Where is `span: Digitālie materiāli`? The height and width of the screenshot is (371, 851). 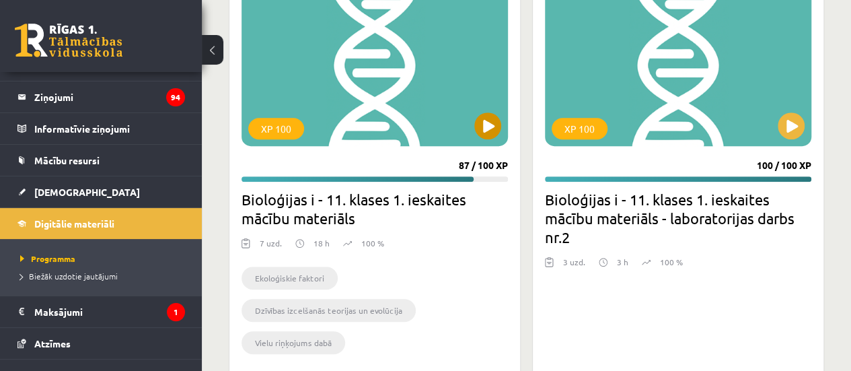
span: Digitālie materiāli is located at coordinates (74, 223).